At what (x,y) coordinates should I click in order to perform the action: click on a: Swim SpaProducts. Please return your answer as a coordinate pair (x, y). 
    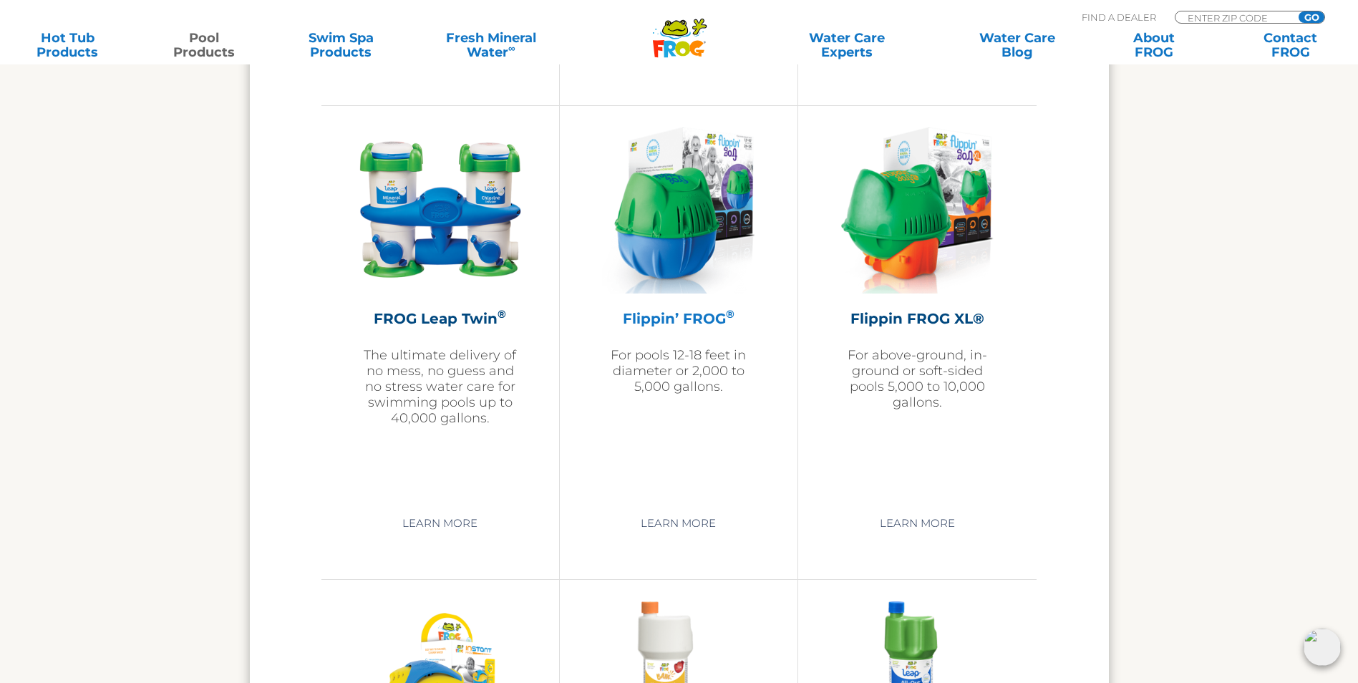
    Looking at the image, I should click on (341, 45).